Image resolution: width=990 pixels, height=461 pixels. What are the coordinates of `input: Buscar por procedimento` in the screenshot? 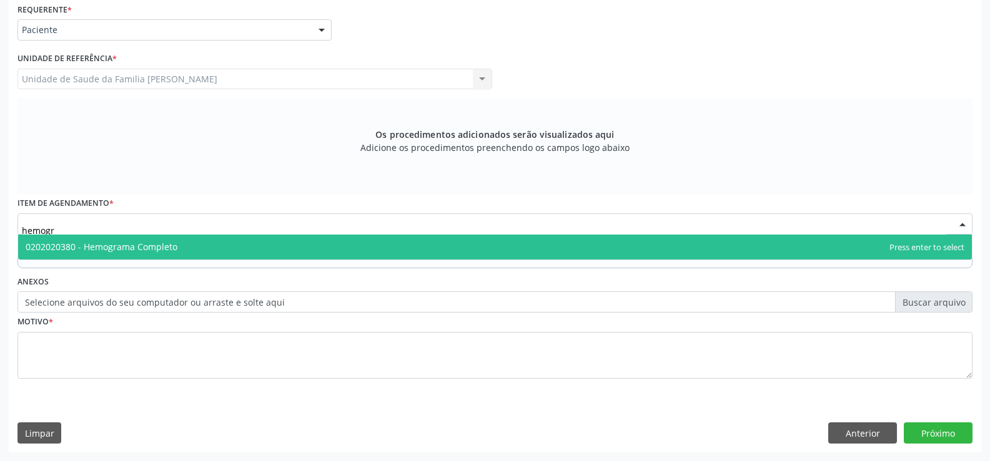 It's located at (484, 230).